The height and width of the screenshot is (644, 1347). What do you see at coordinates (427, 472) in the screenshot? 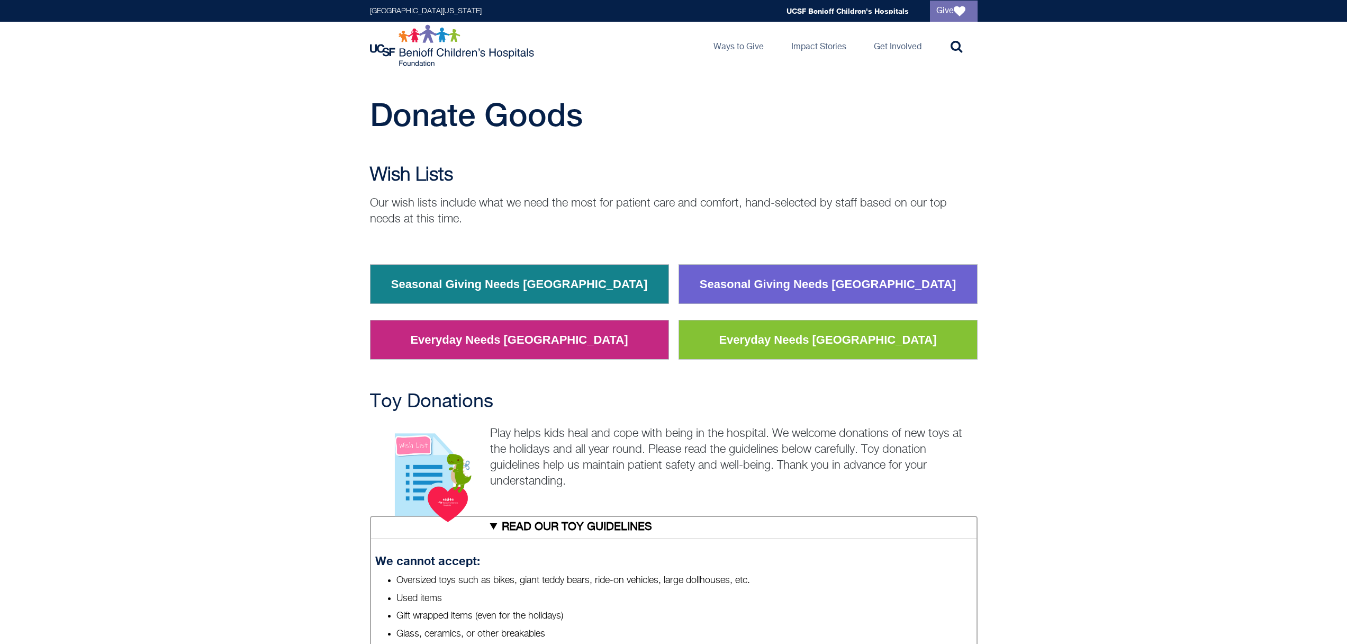
I see `img: View our wish lists` at bounding box center [427, 472].